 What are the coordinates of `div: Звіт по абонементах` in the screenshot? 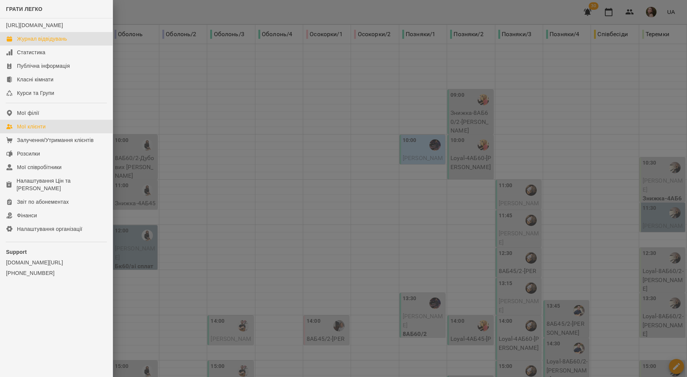 It's located at (43, 202).